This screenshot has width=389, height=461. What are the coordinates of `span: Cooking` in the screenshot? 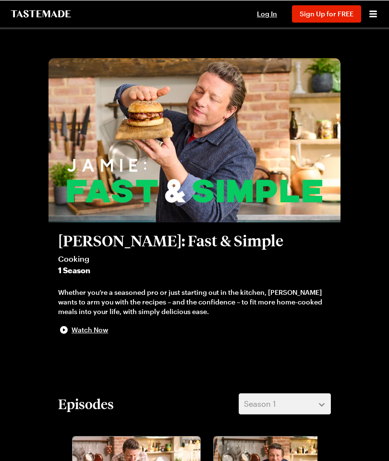 It's located at (195, 259).